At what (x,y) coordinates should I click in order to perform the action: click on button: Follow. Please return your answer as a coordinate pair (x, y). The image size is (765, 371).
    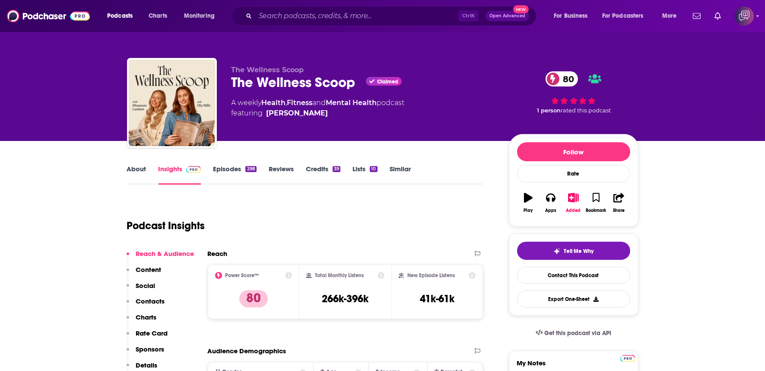
    Looking at the image, I should click on (574, 152).